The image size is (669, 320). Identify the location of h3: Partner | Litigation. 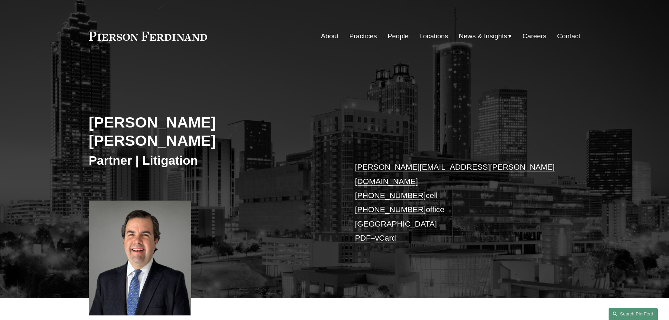
(212, 160).